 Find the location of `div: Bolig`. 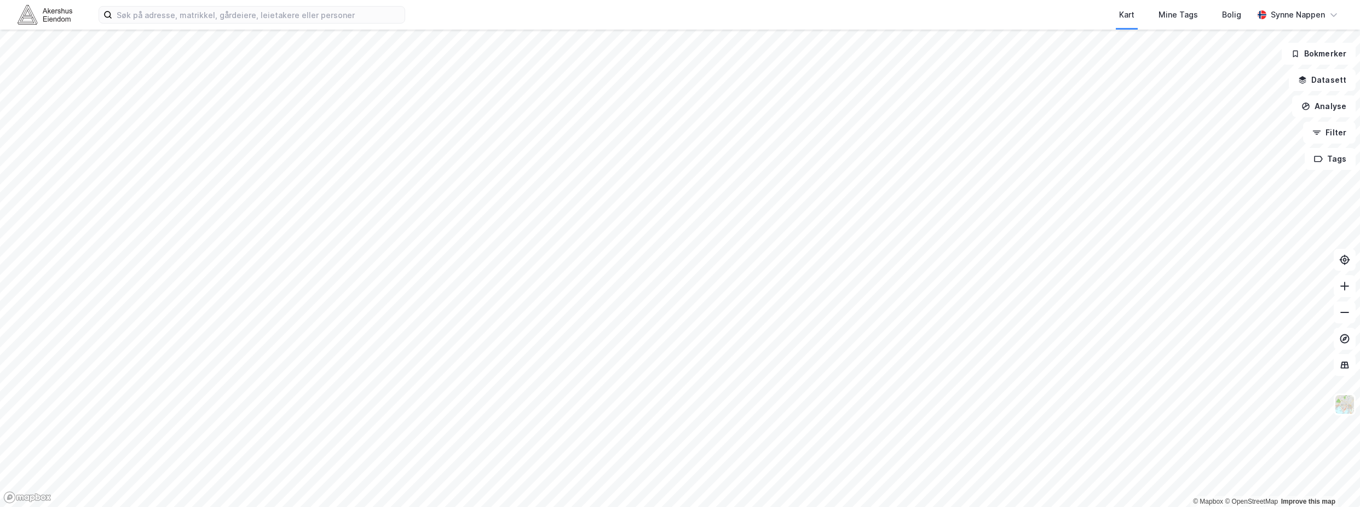

div: Bolig is located at coordinates (1232, 15).